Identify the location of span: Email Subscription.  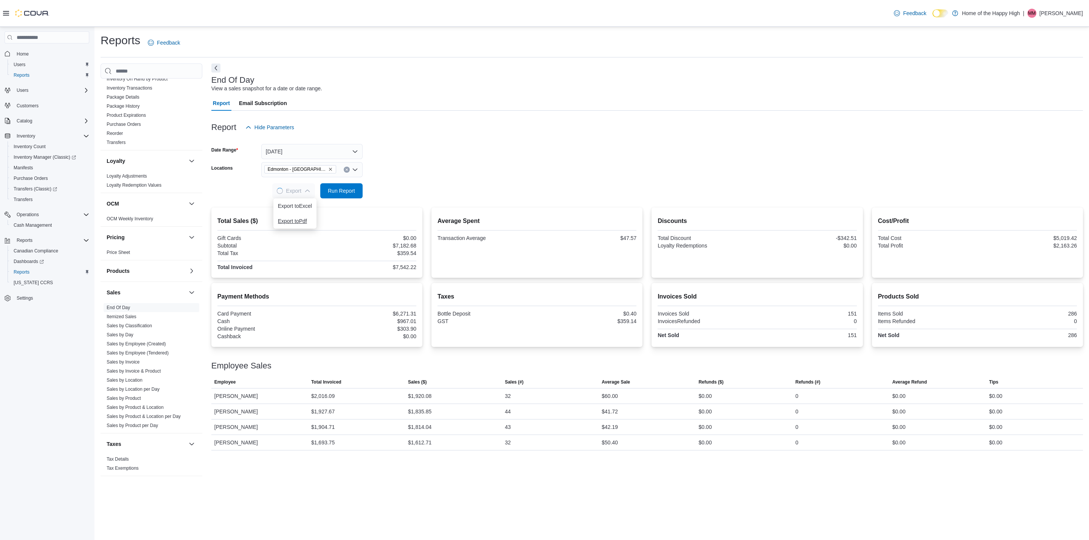
(263, 103).